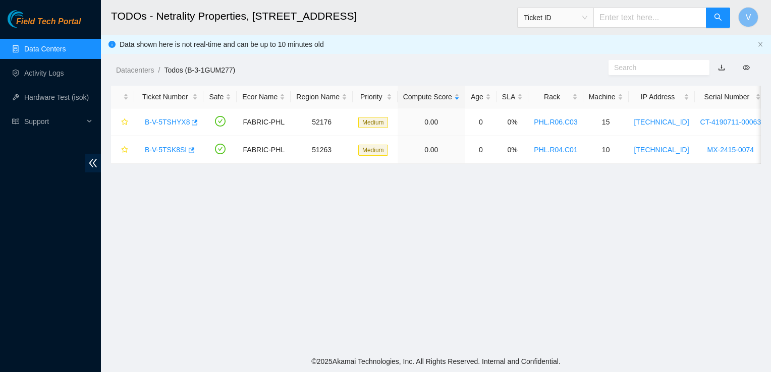  Describe the element at coordinates (761, 44) in the screenshot. I see `button: close` at that location.